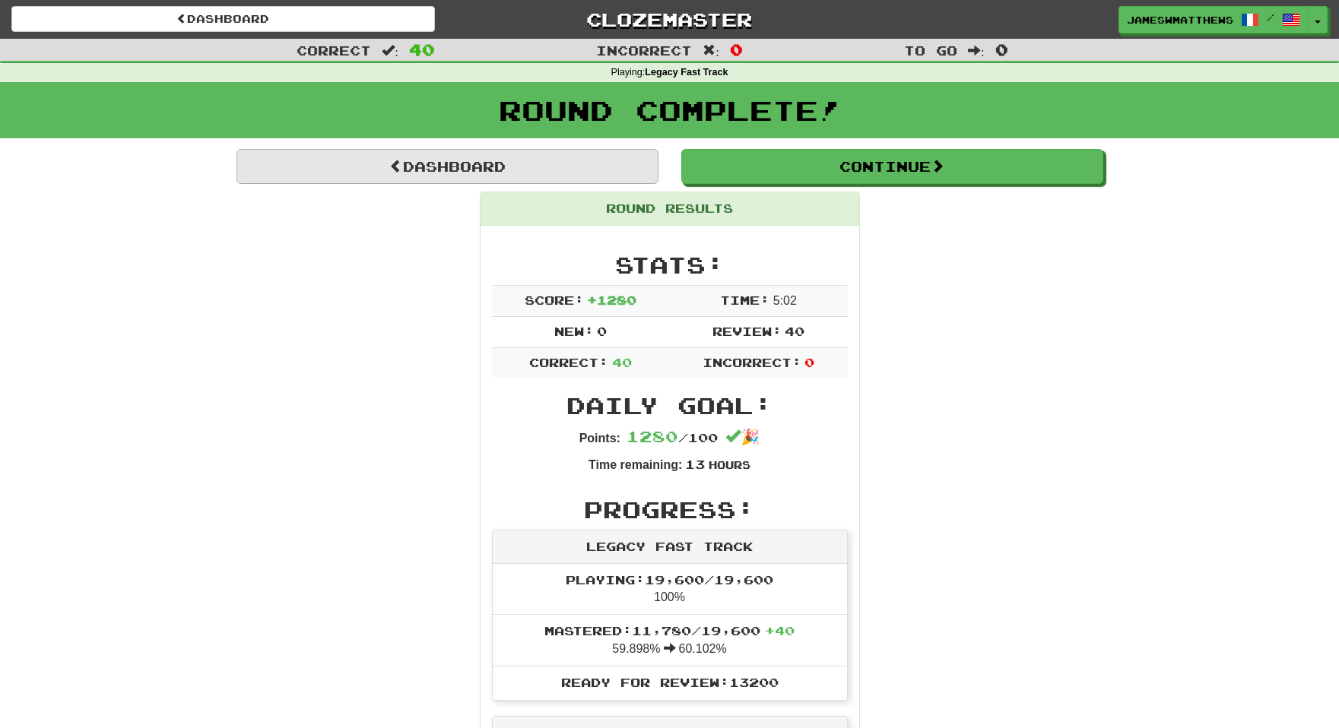 This screenshot has width=1339, height=728. What do you see at coordinates (670, 405) in the screenshot?
I see `h2: Daily Goal:` at bounding box center [670, 405].